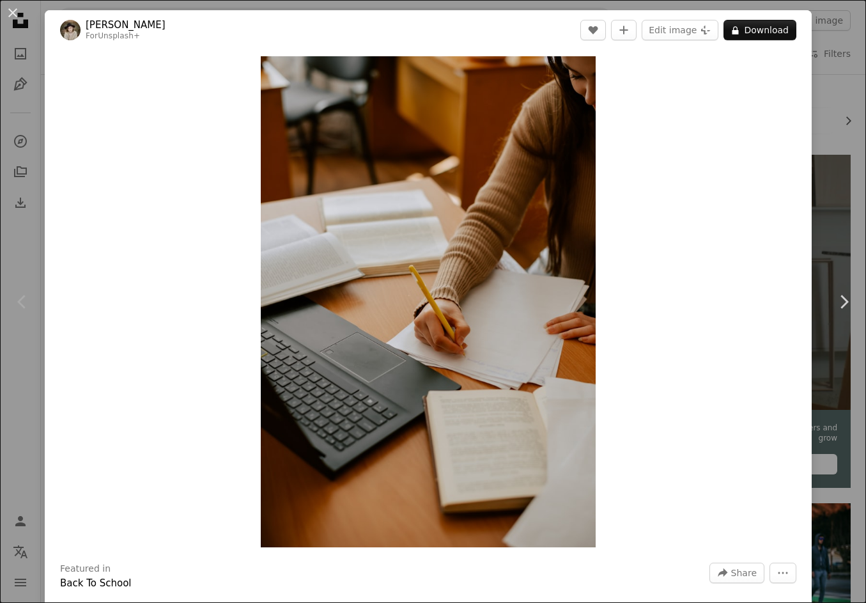 Image resolution: width=866 pixels, height=603 pixels. I want to click on button: Like, so click(593, 30).